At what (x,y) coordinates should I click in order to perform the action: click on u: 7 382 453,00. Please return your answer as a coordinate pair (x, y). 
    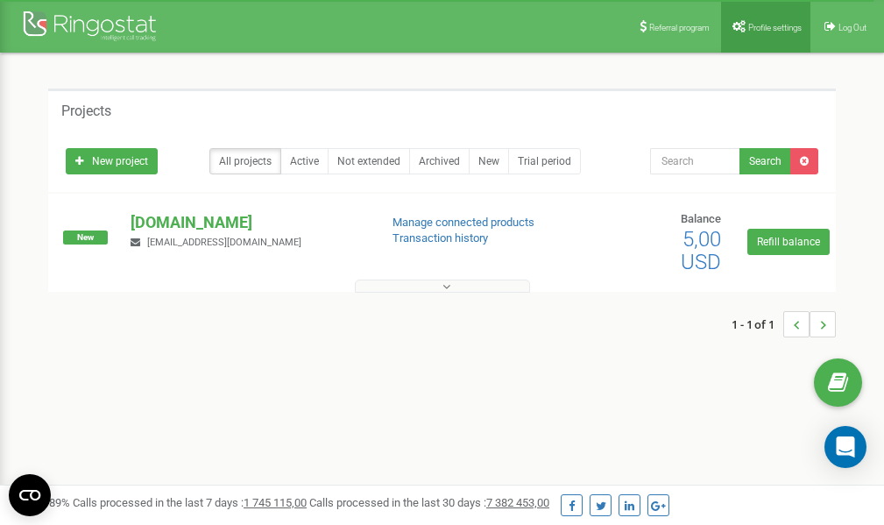
    Looking at the image, I should click on (518, 502).